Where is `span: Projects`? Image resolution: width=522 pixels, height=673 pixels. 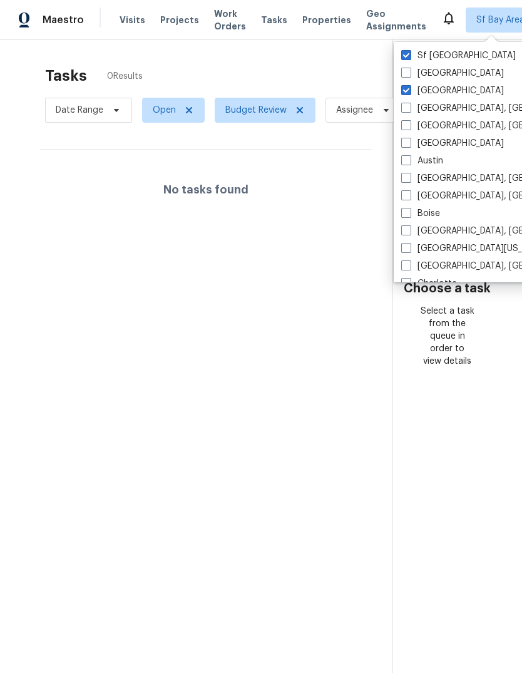
span: Projects is located at coordinates (180, 20).